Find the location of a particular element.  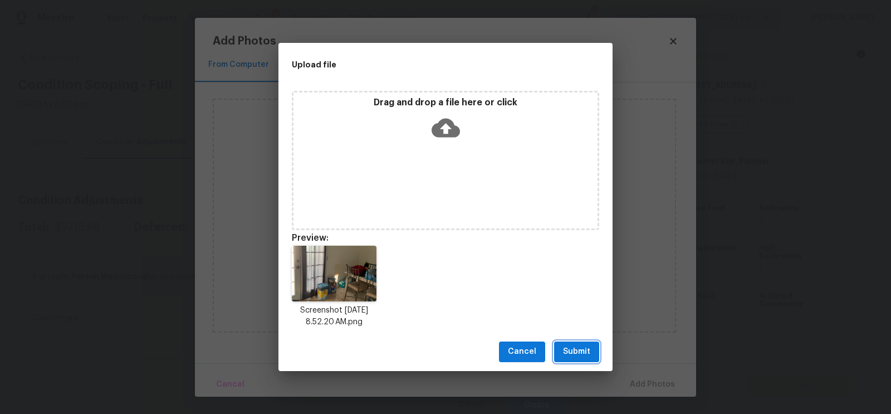

p: Drag and drop a file here or click is located at coordinates (446, 102).